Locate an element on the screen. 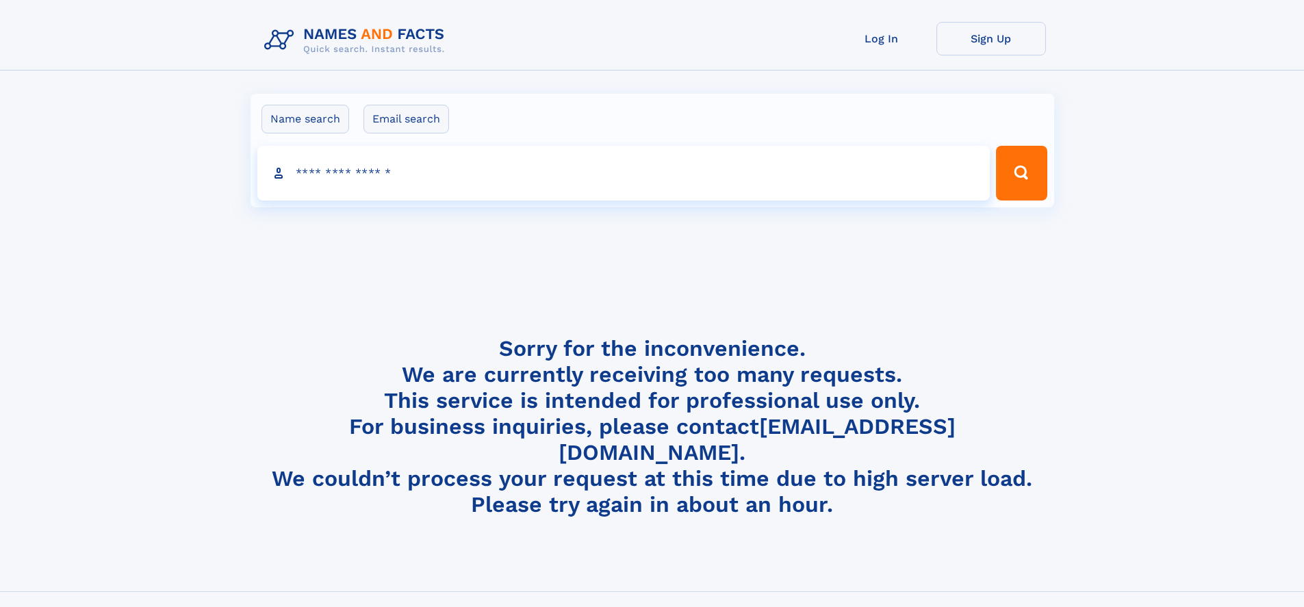 The image size is (1304, 607). label: Email search is located at coordinates (406, 119).